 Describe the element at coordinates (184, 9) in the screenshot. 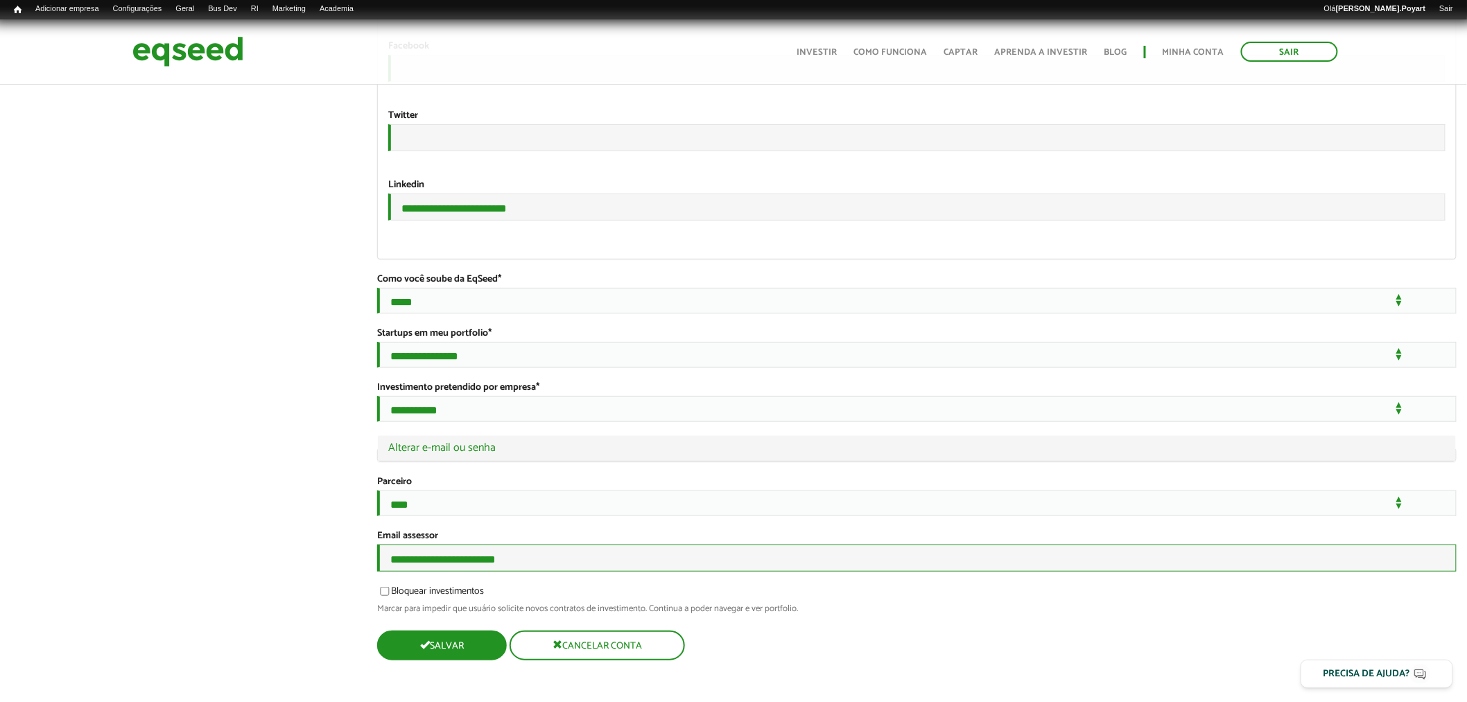

I see `a: Geral` at that location.